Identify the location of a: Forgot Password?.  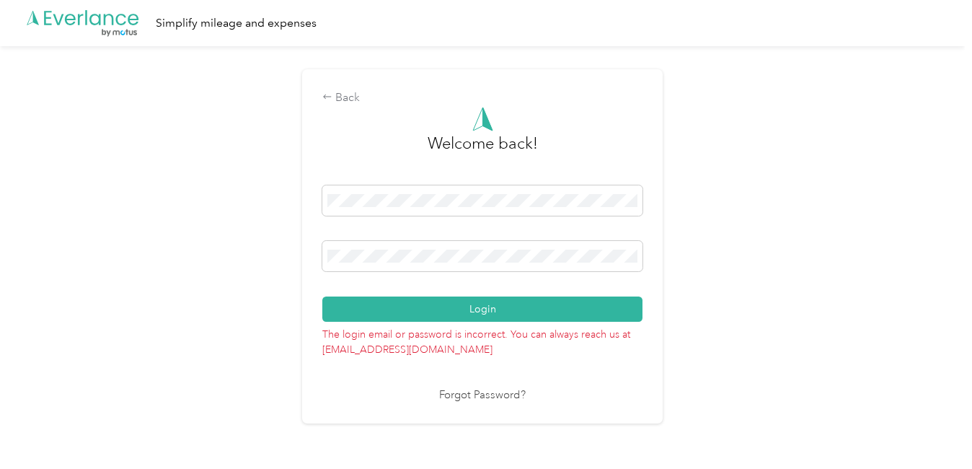
(483, 395).